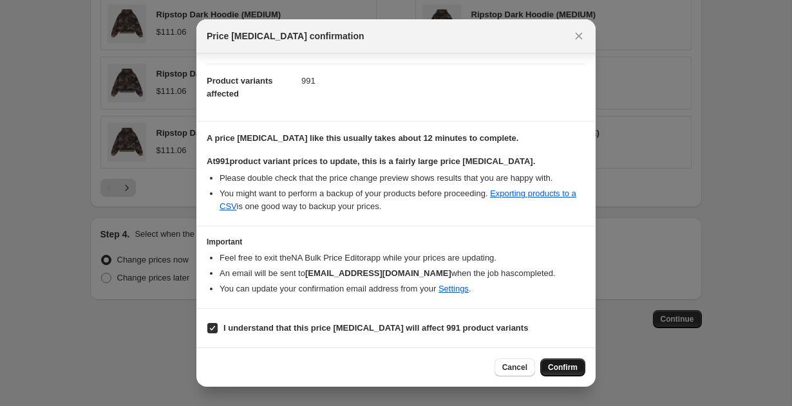 This screenshot has height=406, width=792. What do you see at coordinates (579, 36) in the screenshot?
I see `button: Close` at bounding box center [579, 36].